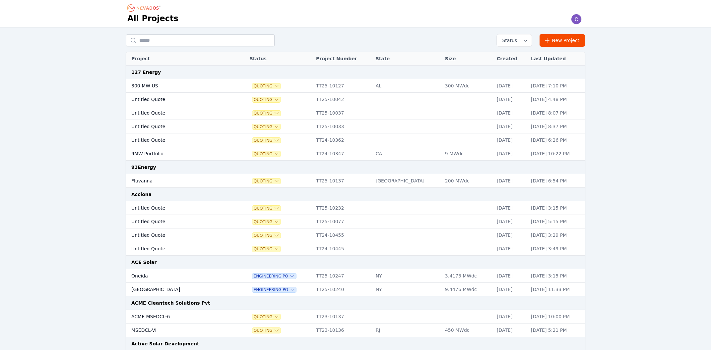 This screenshot has width=711, height=350. I want to click on th: Last Updated, so click(556, 59).